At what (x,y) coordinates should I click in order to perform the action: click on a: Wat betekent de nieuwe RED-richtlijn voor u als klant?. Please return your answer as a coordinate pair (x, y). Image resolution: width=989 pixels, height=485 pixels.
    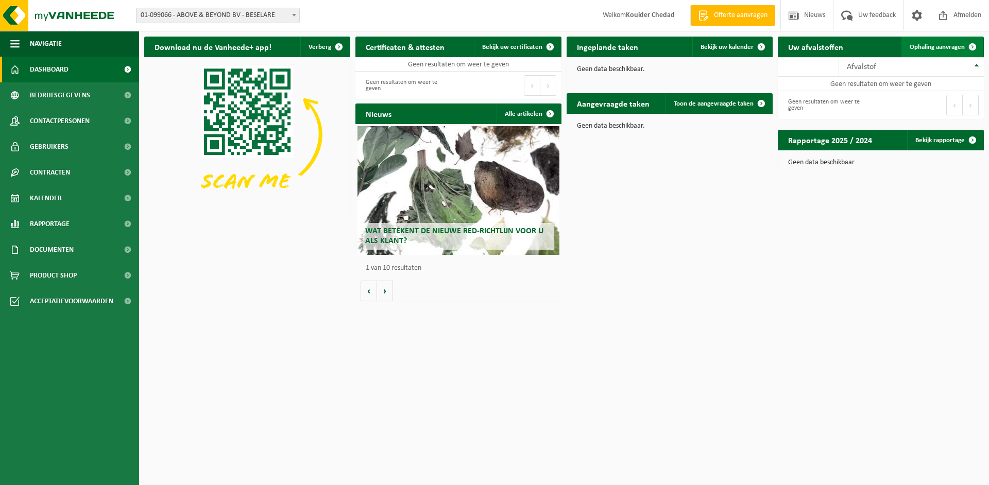
    Looking at the image, I should click on (458, 191).